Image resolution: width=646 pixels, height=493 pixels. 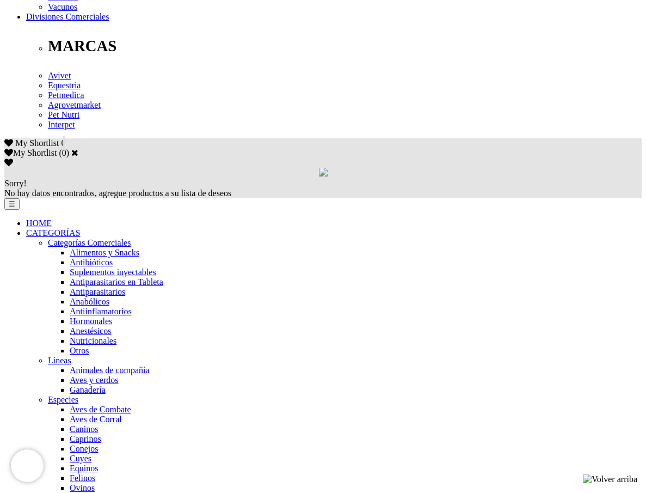 What do you see at coordinates (84, 448) in the screenshot?
I see `a: Conejos` at bounding box center [84, 448].